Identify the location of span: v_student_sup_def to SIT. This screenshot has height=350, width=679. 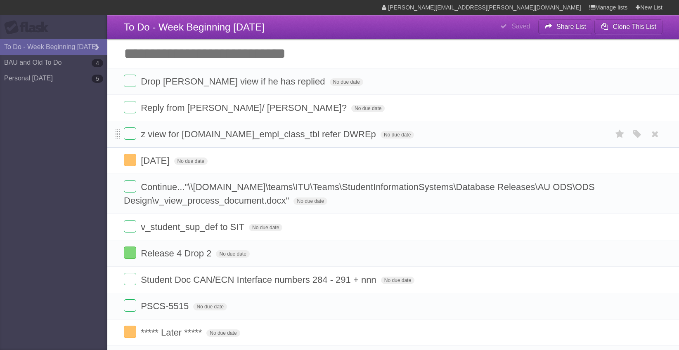
(194, 227).